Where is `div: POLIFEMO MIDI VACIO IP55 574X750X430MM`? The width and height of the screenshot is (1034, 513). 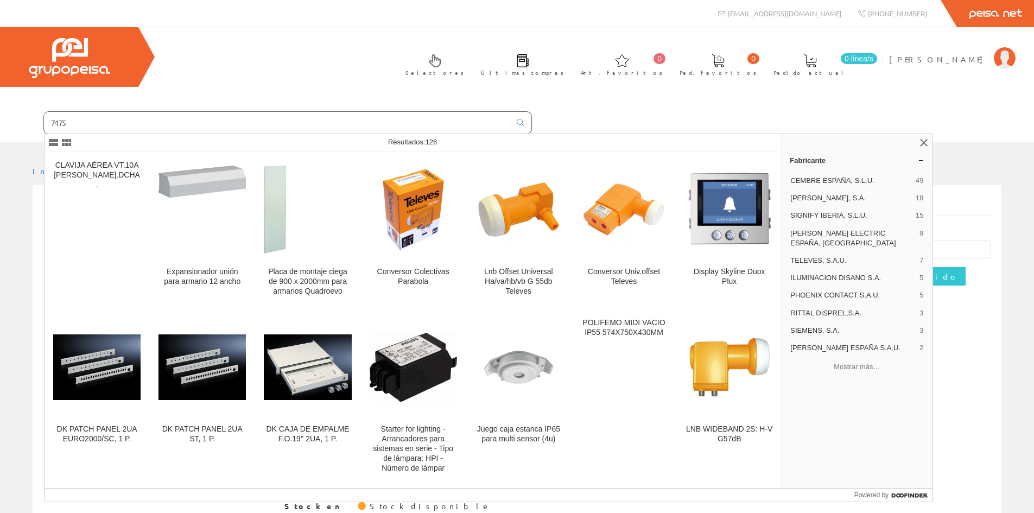 div: POLIFEMO MIDI VACIO IP55 574X750X430MM is located at coordinates (624, 328).